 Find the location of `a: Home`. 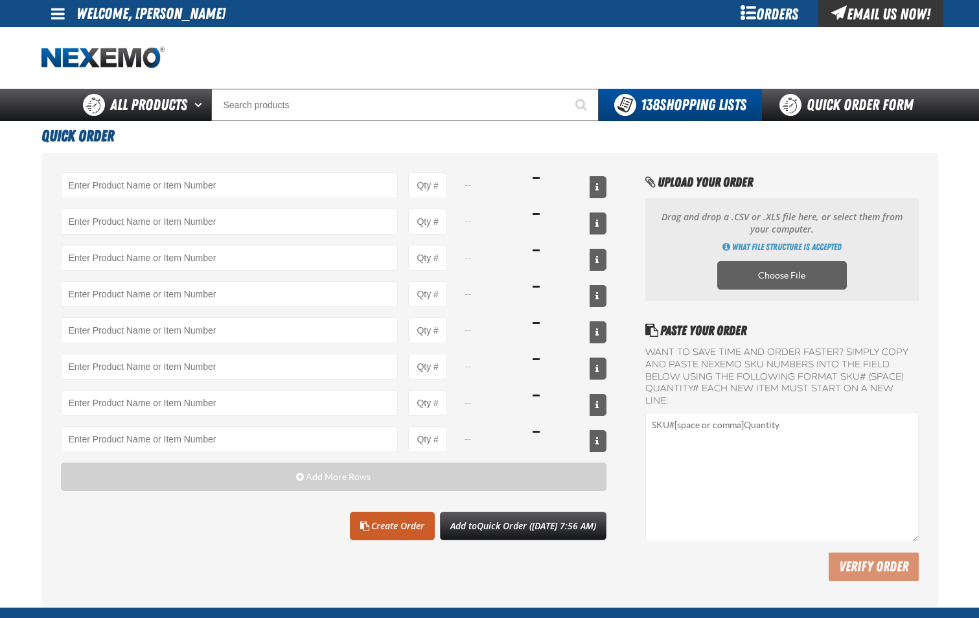

a: Home is located at coordinates (103, 58).